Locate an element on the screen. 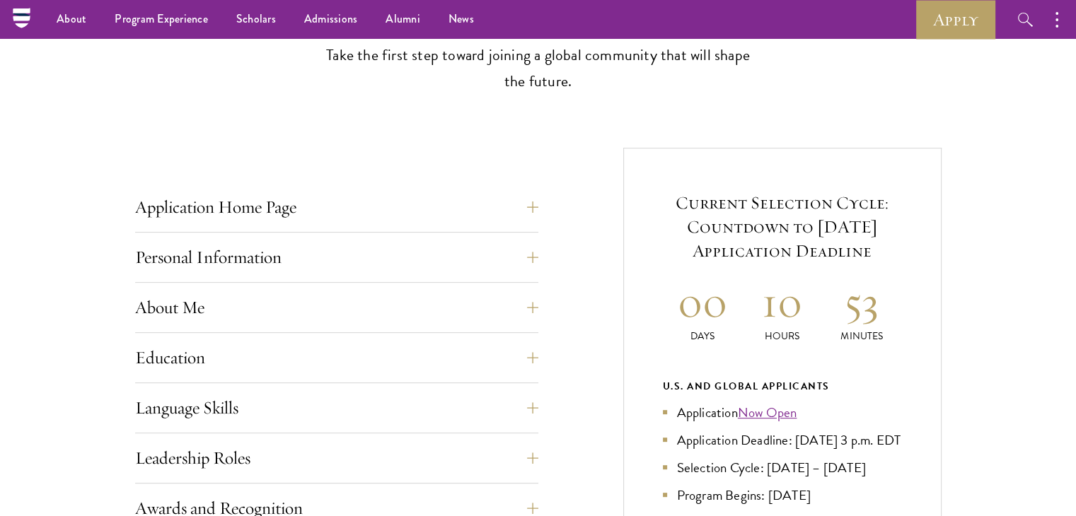 Image resolution: width=1076 pixels, height=516 pixels. div: U.S. and Global Applicants is located at coordinates (782, 386).